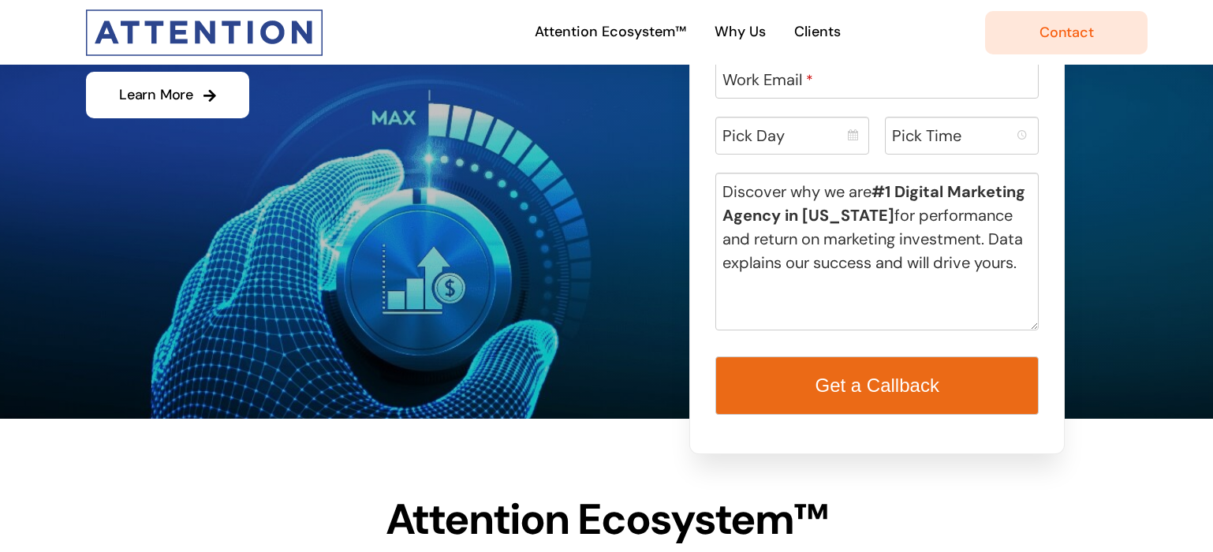 The image size is (1213, 552). I want to click on label: Pick Day, so click(753, 136).